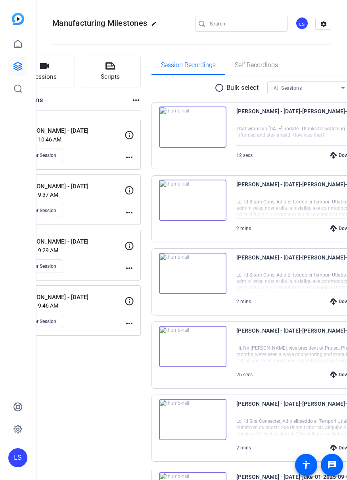 The height and width of the screenshot is (480, 347). Describe the element at coordinates (256, 65) in the screenshot. I see `span: Self Recordings` at that location.